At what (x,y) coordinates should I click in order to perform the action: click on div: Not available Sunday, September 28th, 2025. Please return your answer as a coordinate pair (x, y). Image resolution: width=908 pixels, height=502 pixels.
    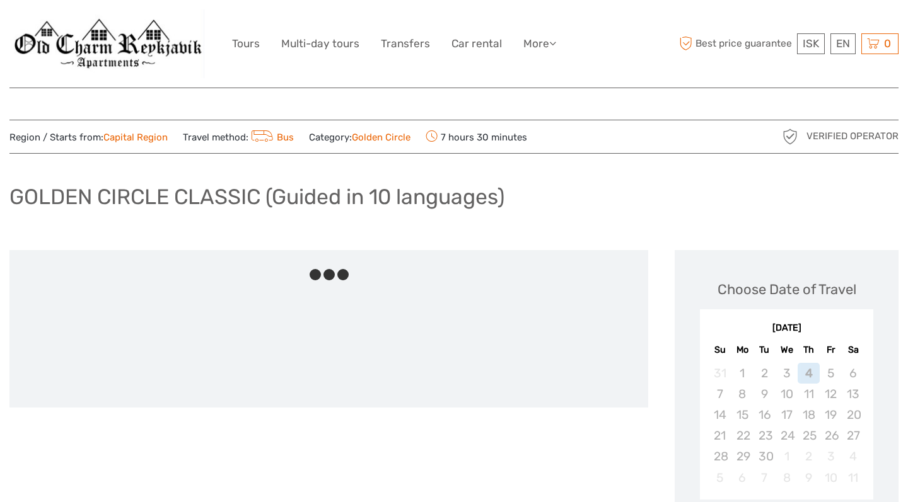
    Looking at the image, I should click on (719, 456).